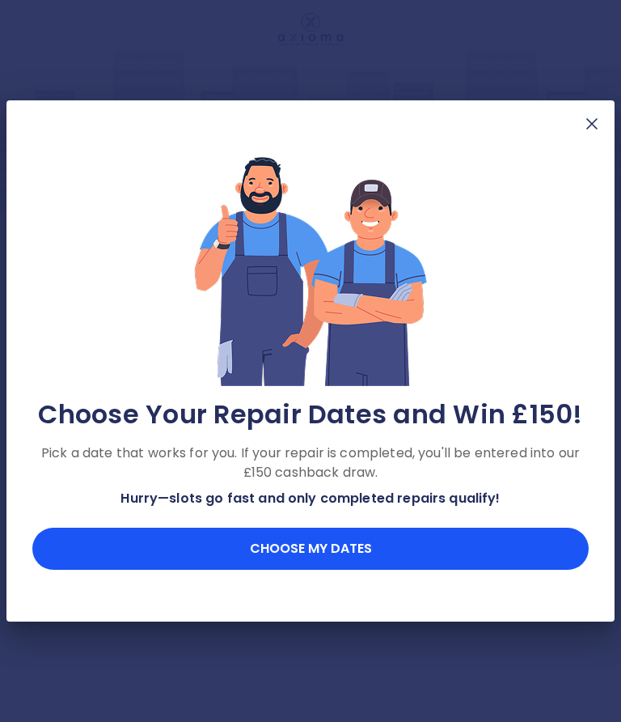 The width and height of the screenshot is (621, 722). I want to click on h2: Choose Your Repair Dates and Win £150!, so click(311, 414).